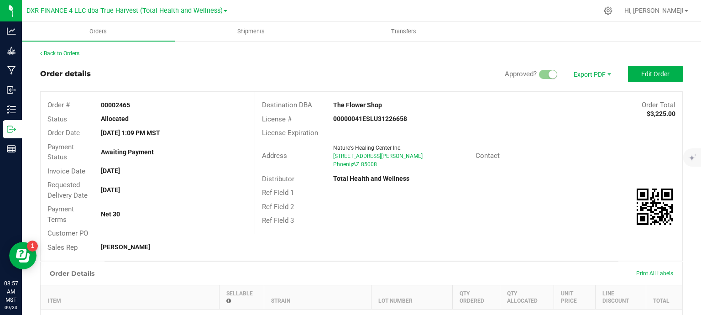  Describe the element at coordinates (404, 31) in the screenshot. I see `a: Transfers` at that location.